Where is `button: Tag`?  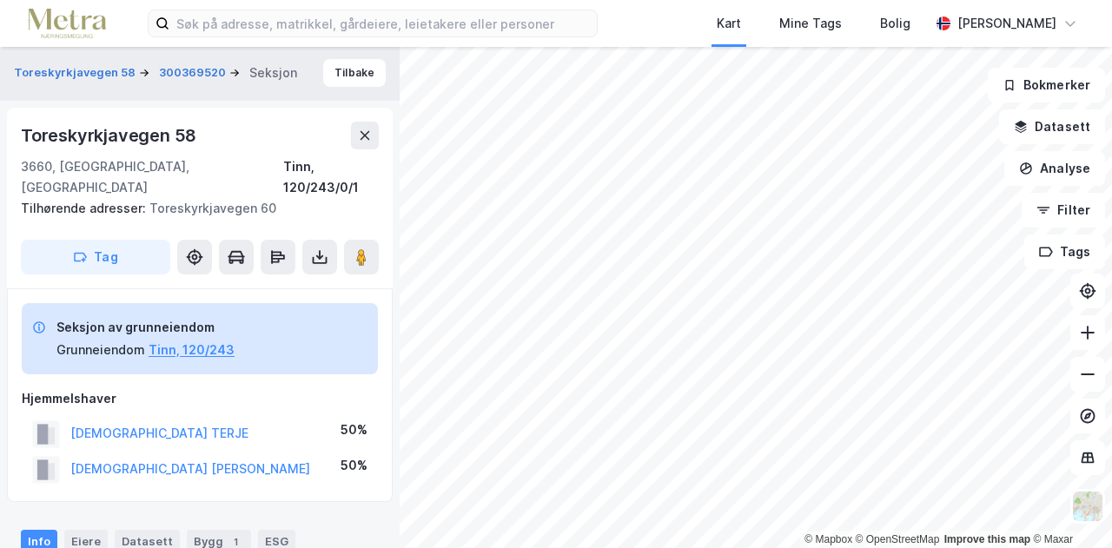
button: Tag is located at coordinates (96, 257).